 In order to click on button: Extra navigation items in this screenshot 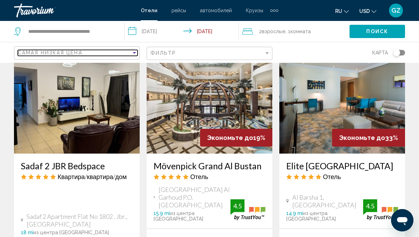, I will do `click(274, 10)`.